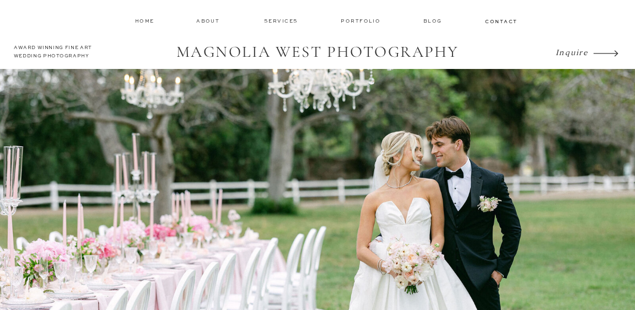 This screenshot has height=310, width=635. What do you see at coordinates (362, 21) in the screenshot?
I see `a: Portfolio` at bounding box center [362, 21].